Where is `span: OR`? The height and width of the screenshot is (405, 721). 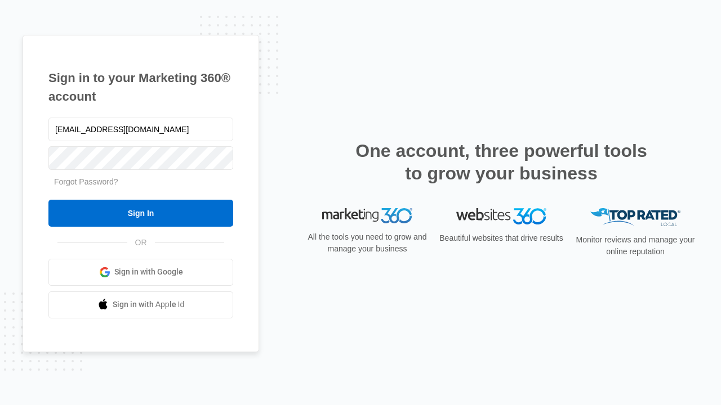
span: OR is located at coordinates (141, 243).